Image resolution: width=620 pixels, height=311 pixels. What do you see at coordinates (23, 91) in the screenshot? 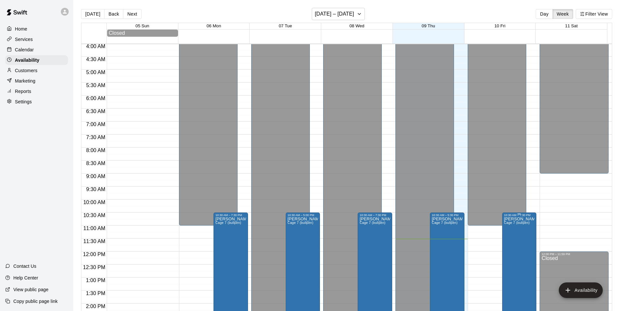
I see `p: Reports` at bounding box center [23, 91].